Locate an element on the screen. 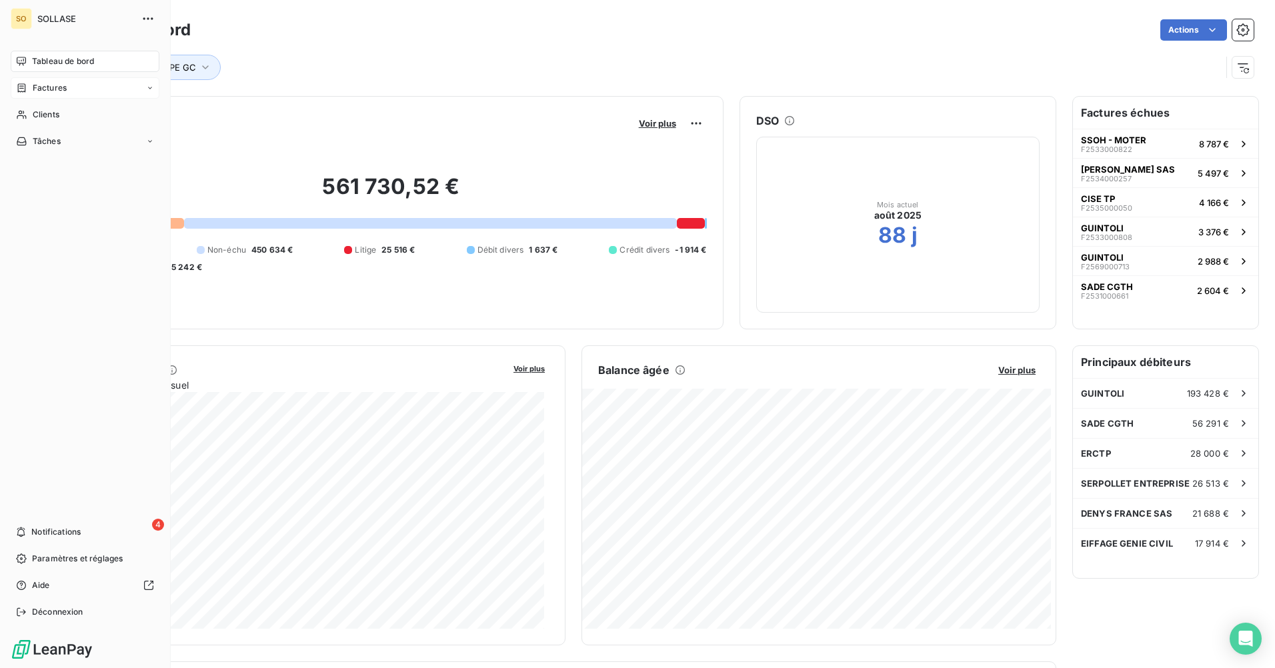  a: Paramètres et réglages is located at coordinates (85, 559).